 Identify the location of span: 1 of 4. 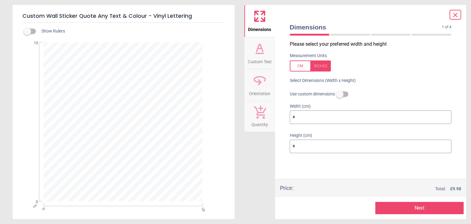
(447, 27).